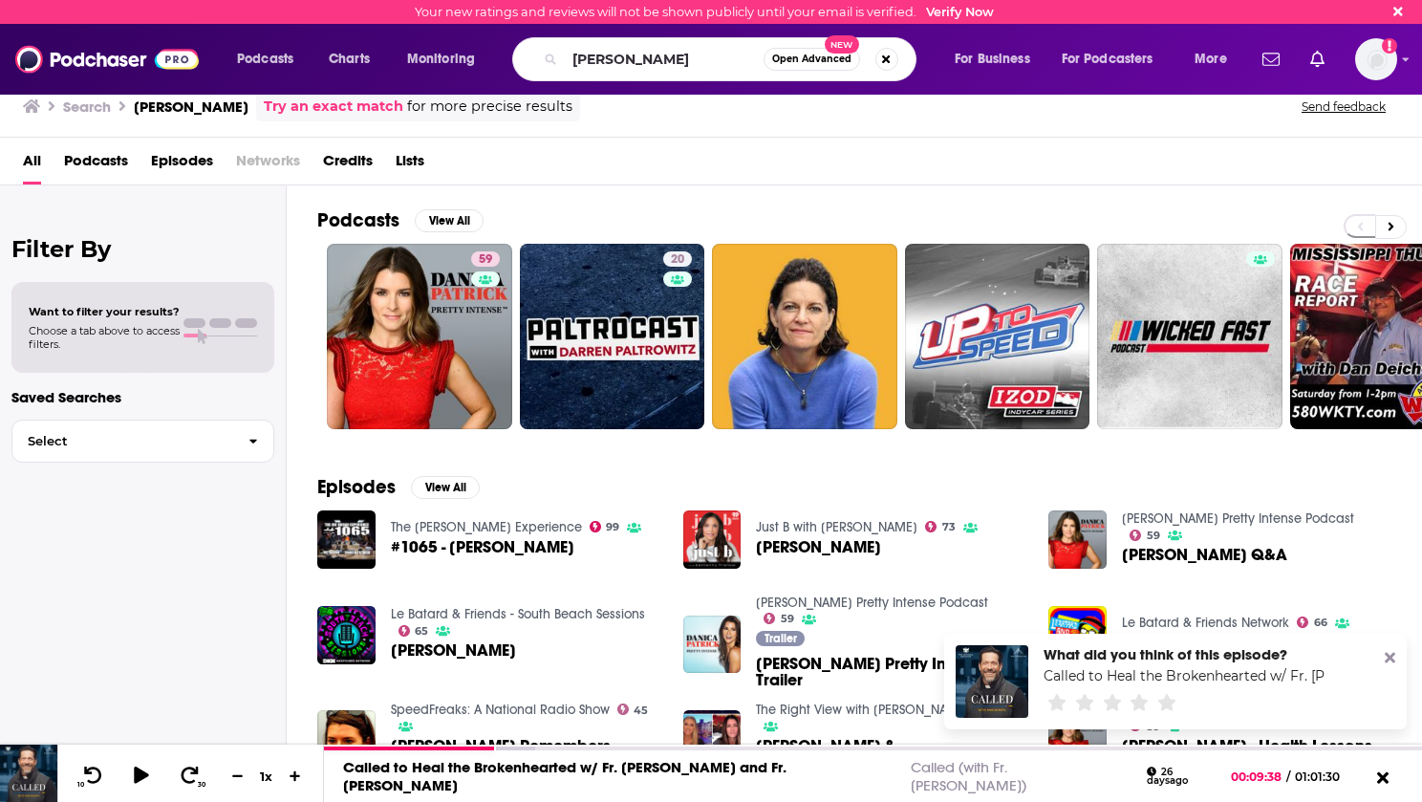 Image resolution: width=1422 pixels, height=802 pixels. What do you see at coordinates (712, 644) in the screenshot?
I see `img: Danica Patrick Pretty Intense Trailer` at bounding box center [712, 644].